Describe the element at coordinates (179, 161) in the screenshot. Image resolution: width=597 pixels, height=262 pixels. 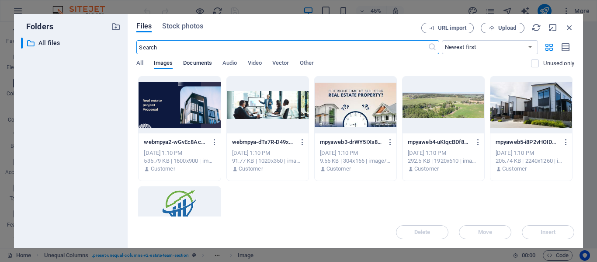
I see `div: 535.79 KB | 1600x900 | image/png` at that location.